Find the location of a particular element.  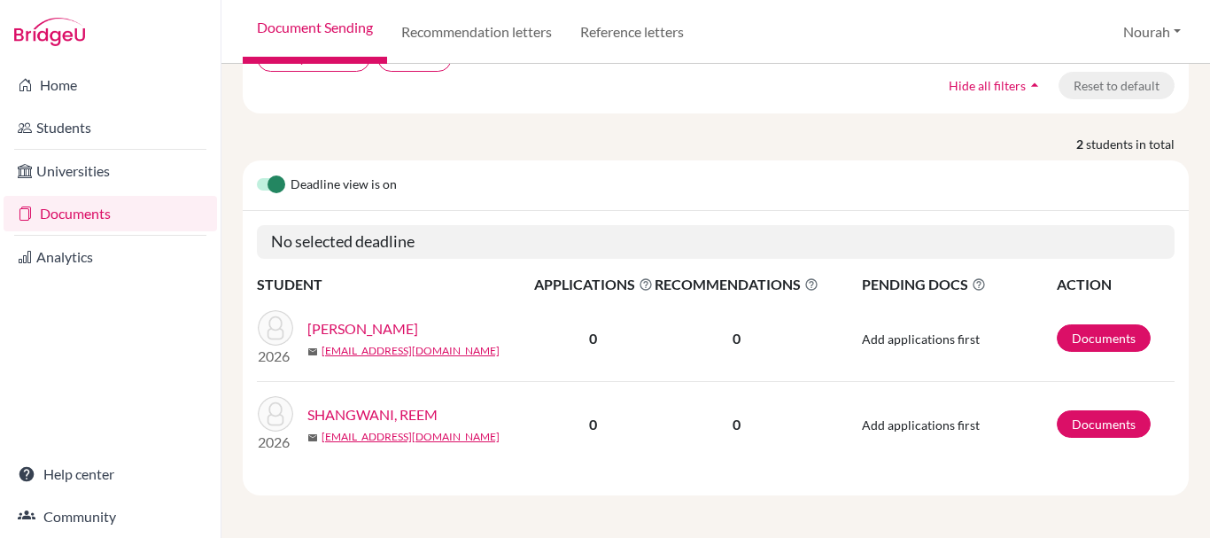

th: STUDENT is located at coordinates (395, 284).